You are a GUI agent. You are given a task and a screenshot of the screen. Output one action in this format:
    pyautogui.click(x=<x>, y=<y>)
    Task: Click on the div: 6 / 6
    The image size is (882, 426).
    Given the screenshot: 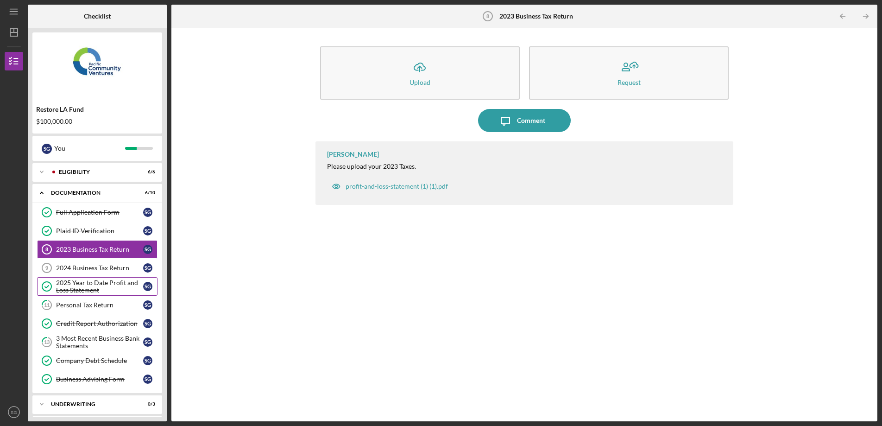 What is the action you would take?
    pyautogui.click(x=147, y=172)
    